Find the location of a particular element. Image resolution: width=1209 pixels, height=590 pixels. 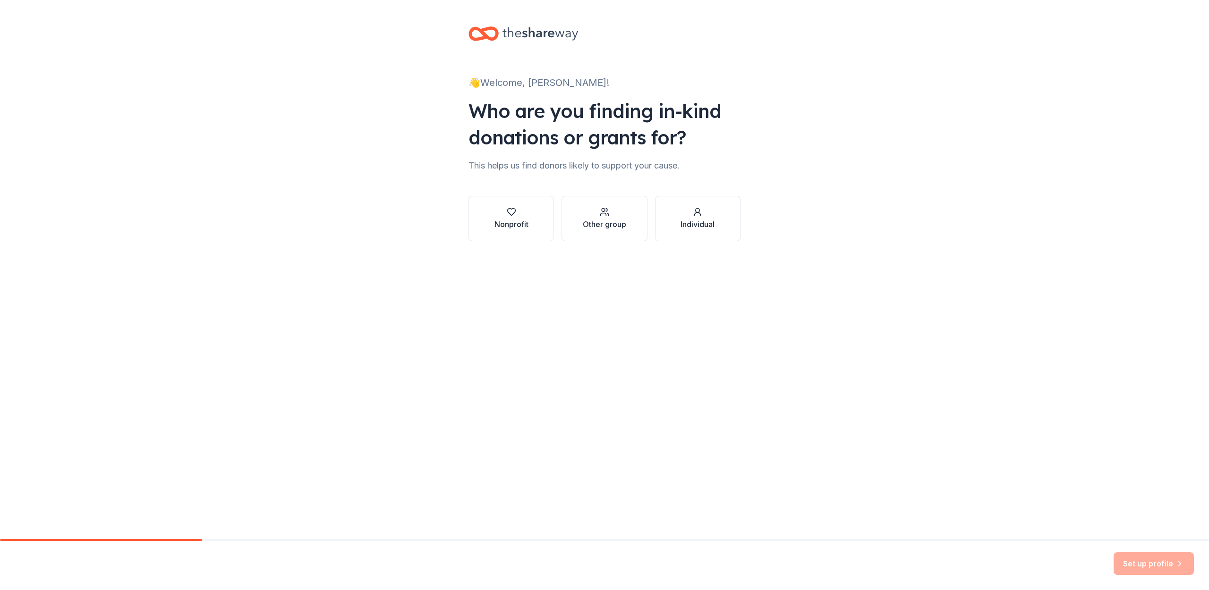

button: Other group is located at coordinates (604, 219).